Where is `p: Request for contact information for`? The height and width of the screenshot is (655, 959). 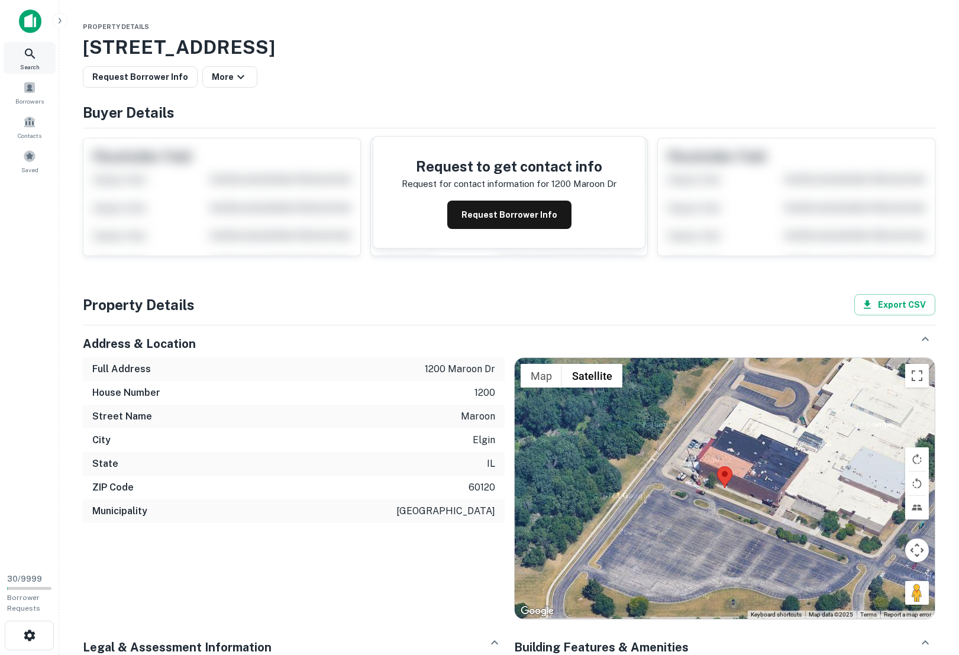 p: Request for contact information for is located at coordinates (475, 184).